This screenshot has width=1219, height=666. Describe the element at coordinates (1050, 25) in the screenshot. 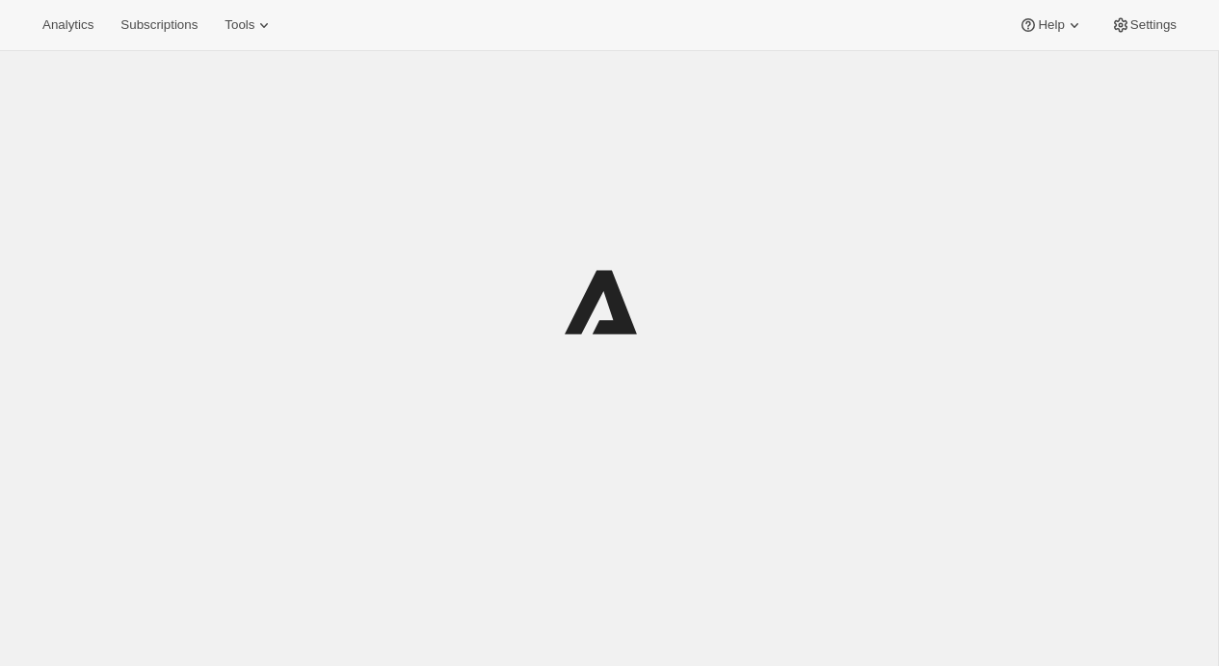

I see `button: Help` at that location.